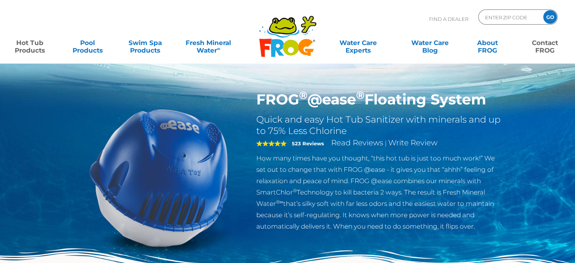 This screenshot has width=575, height=263. Describe the element at coordinates (87, 43) in the screenshot. I see `a: PoolProducts` at that location.